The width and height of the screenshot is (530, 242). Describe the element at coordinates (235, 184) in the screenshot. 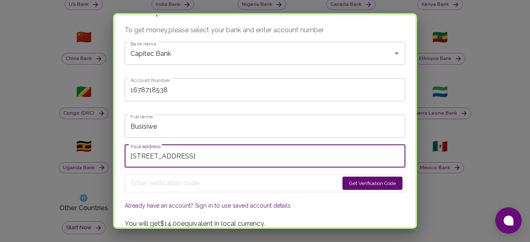

I see `input: Enter verification code` at that location.